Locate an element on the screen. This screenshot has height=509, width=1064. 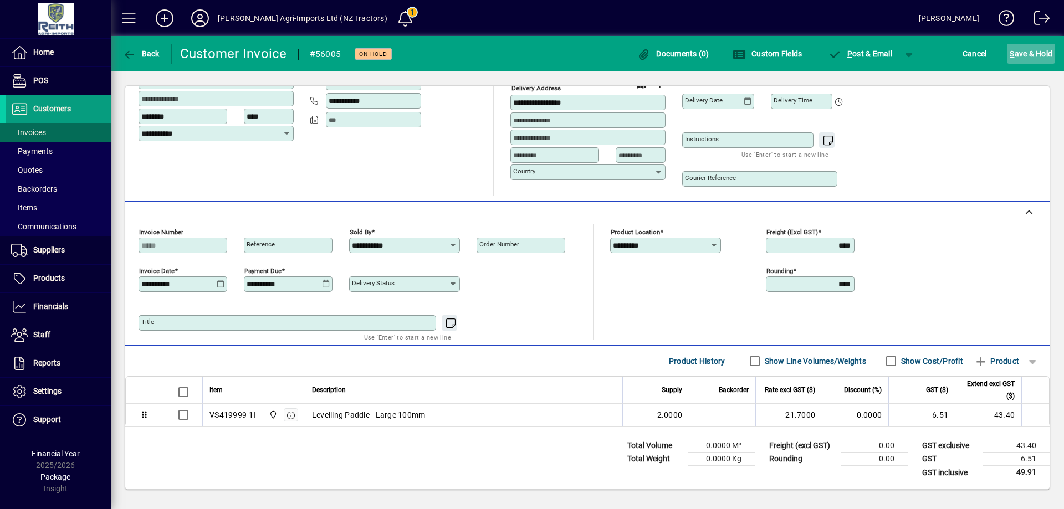
span: Levelling Paddle - Large 100mm is located at coordinates (368, 415).